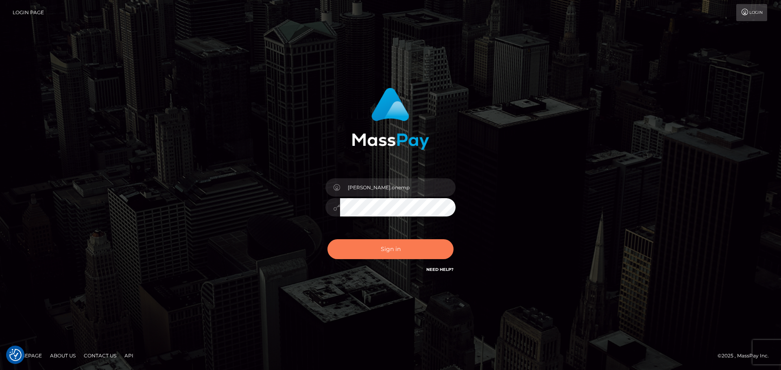 This screenshot has width=781, height=370. Describe the element at coordinates (15, 355) in the screenshot. I see `button: Consent Preferences` at that location.